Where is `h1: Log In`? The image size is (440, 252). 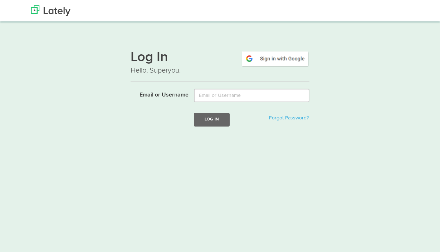 h1: Log In is located at coordinates (220, 58).